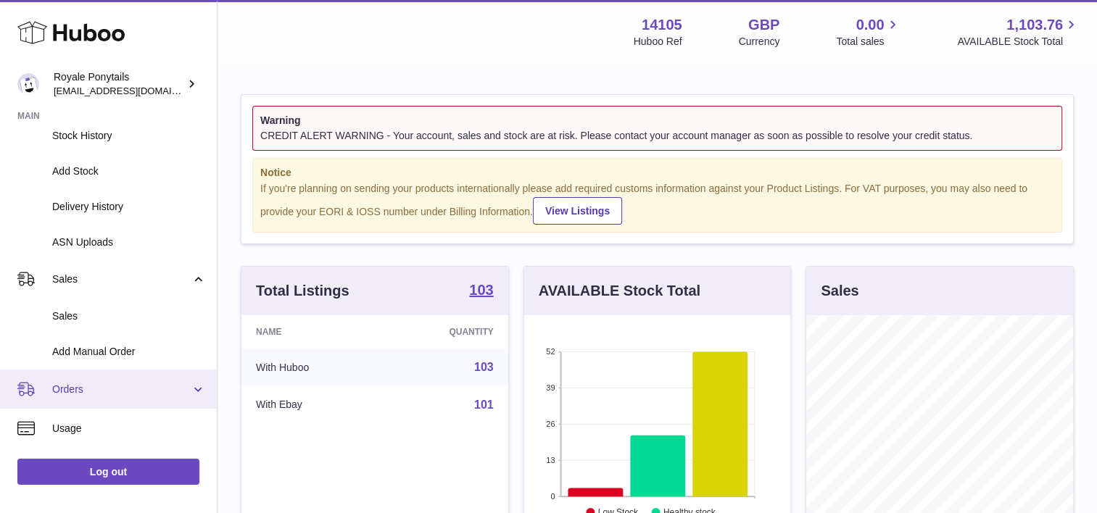  I want to click on strong: Warning, so click(657, 120).